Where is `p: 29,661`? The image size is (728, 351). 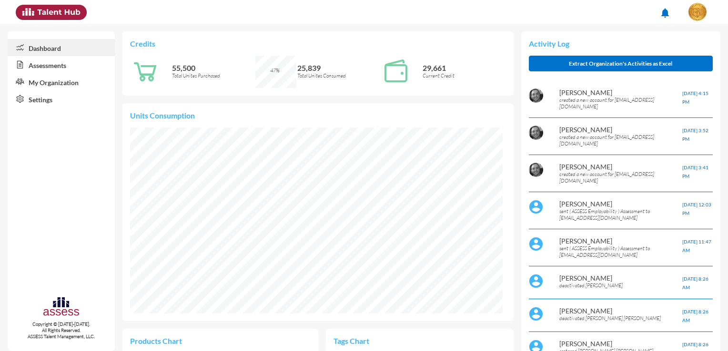 p: 29,661 is located at coordinates (464, 68).